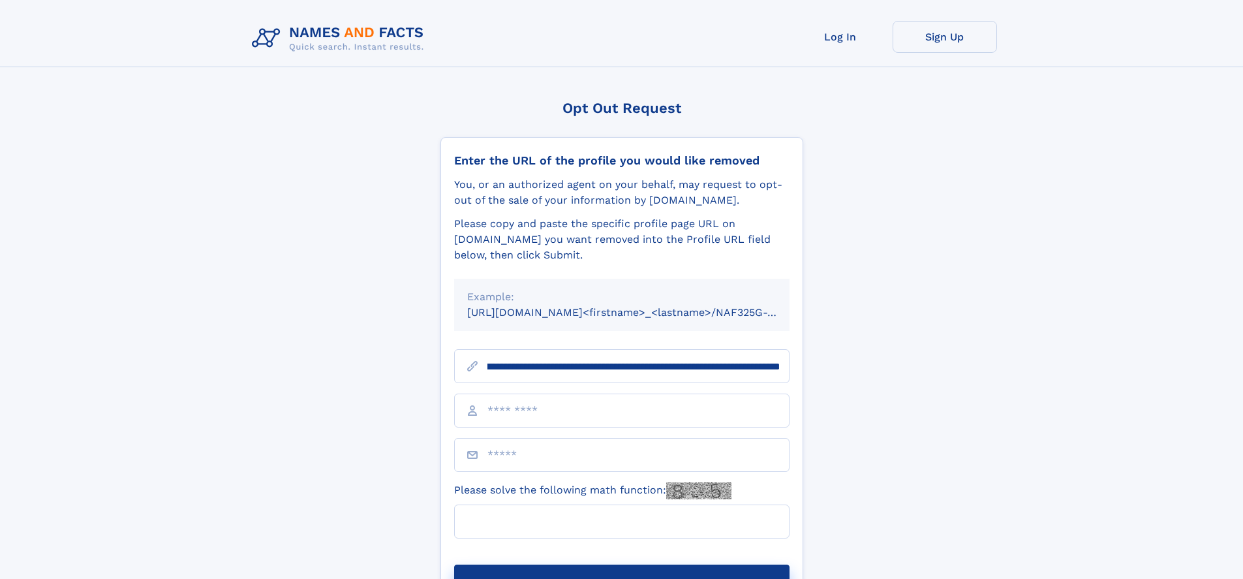 This screenshot has height=579, width=1243. What do you see at coordinates (622, 193) in the screenshot?
I see `div: You, or an authorized agent on your behalf, may request to opt-out of the sale of your informatio...` at bounding box center [622, 193].